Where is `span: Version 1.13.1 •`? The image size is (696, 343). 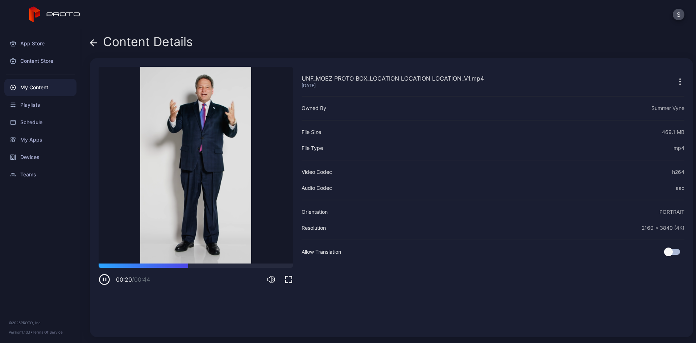
span: Version 1.13.1 • is located at coordinates (21, 332).